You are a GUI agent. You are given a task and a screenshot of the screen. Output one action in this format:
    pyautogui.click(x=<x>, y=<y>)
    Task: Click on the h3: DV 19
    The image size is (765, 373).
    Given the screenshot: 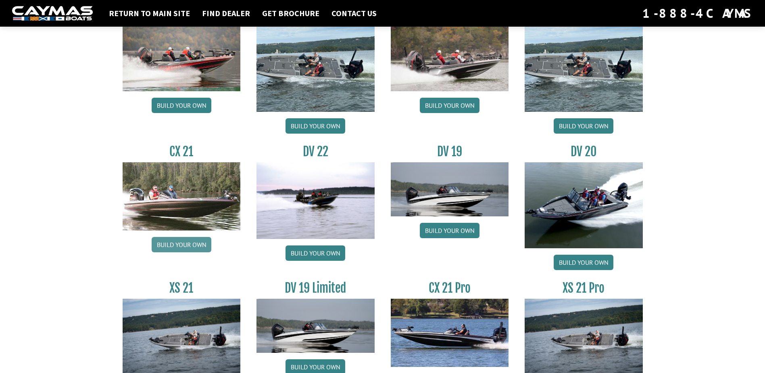 What is the action you would take?
    pyautogui.click(x=450, y=151)
    